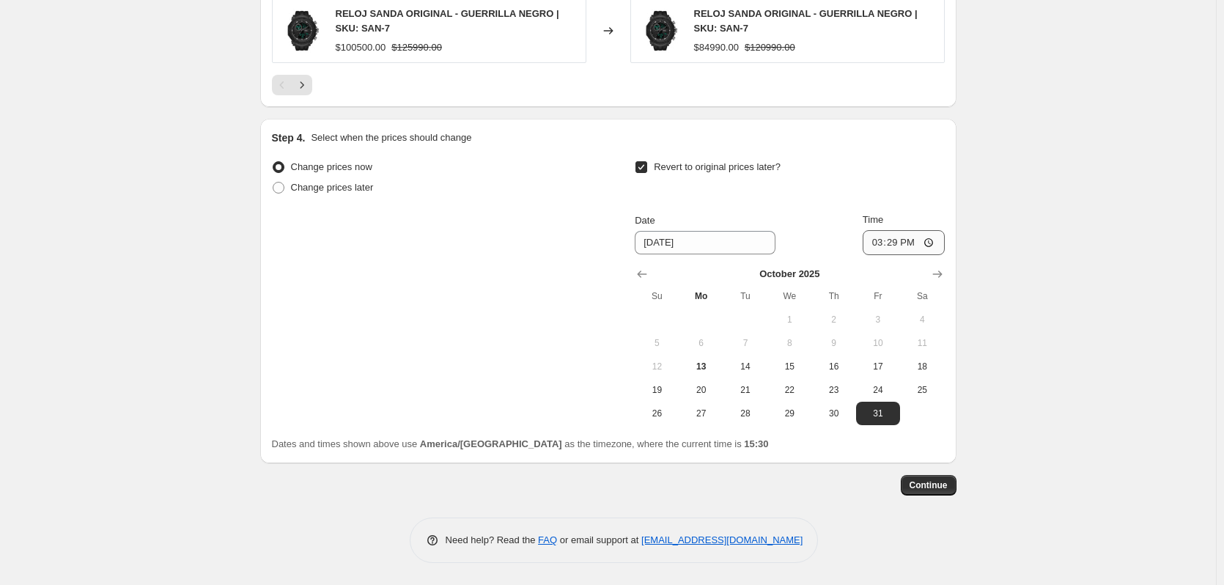  Describe the element at coordinates (361, 48) in the screenshot. I see `div: $100500.00` at that location.